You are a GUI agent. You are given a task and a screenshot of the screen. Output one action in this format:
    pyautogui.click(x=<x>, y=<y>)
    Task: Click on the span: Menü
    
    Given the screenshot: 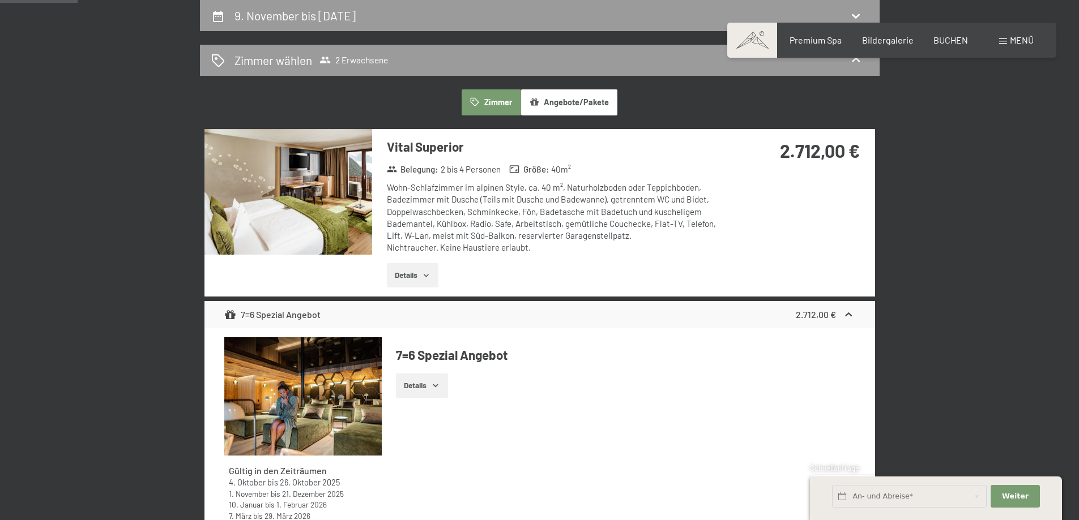 What is the action you would take?
    pyautogui.click(x=1021, y=40)
    